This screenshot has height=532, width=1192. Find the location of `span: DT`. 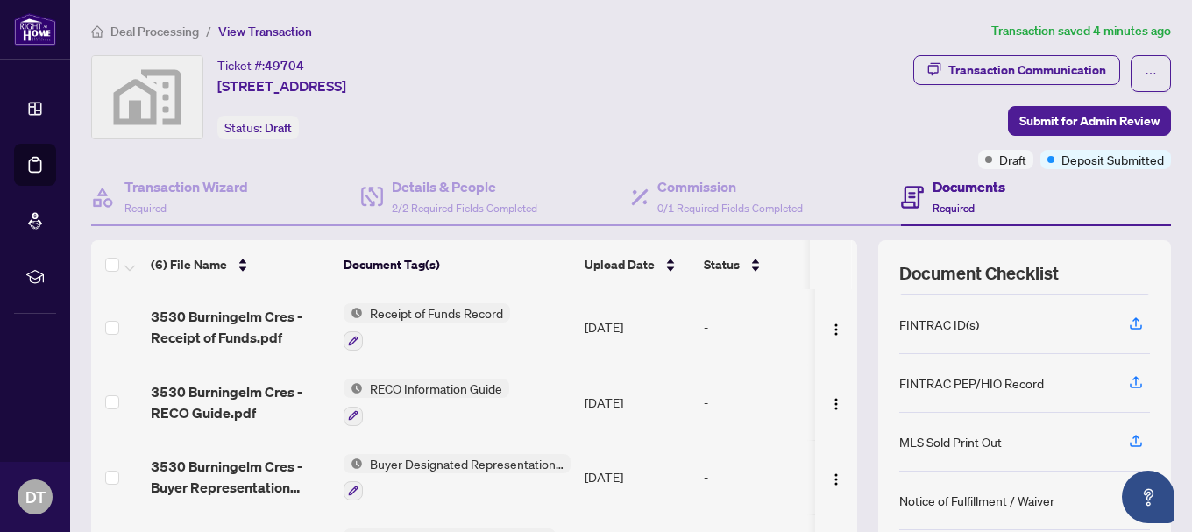

span: DT is located at coordinates (35, 497).